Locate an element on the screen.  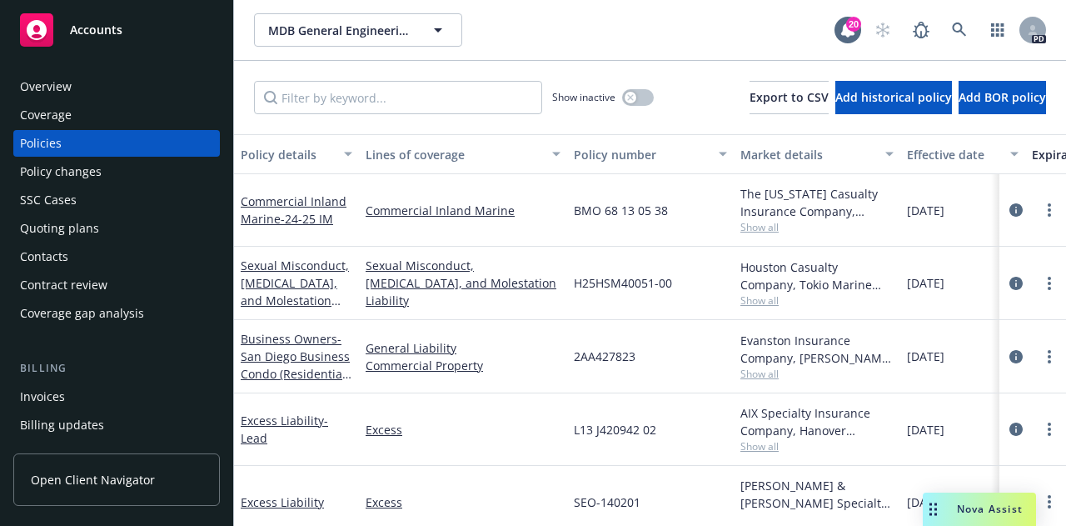
div: Drag to move is located at coordinates (933, 509).